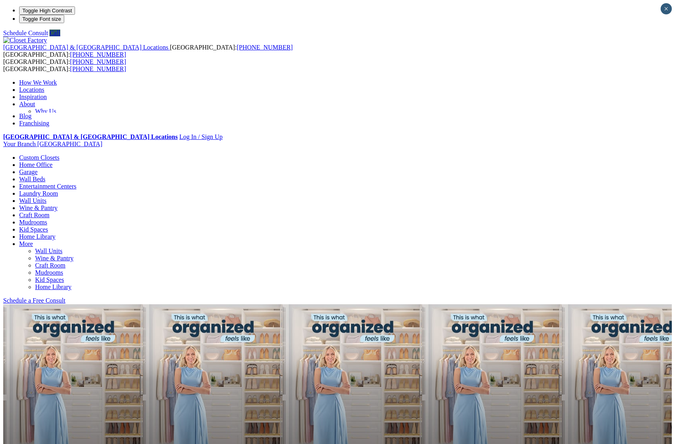 This screenshot has height=444, width=675. I want to click on a: Laundry Room, so click(38, 193).